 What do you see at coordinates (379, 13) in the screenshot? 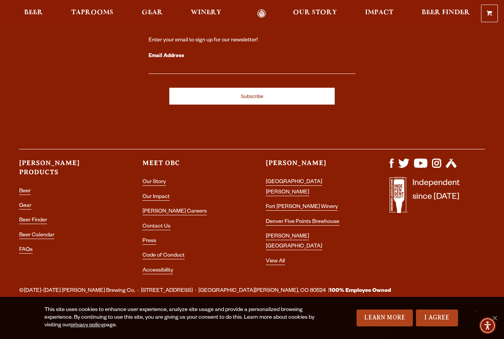
I see `a: Impact` at bounding box center [379, 13].